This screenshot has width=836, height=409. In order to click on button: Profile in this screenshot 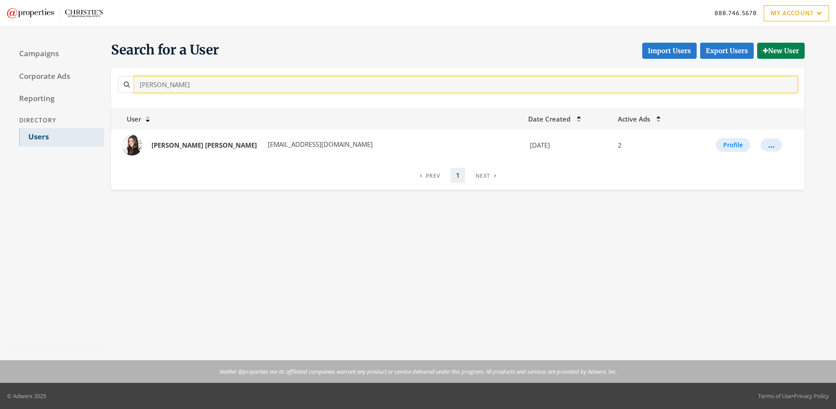, I will do `click(733, 145)`.